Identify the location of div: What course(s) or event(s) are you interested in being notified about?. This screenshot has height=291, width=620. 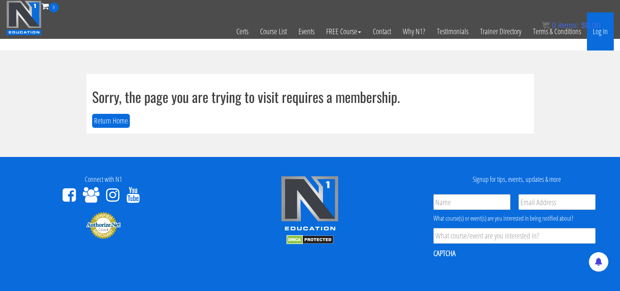
(514, 218).